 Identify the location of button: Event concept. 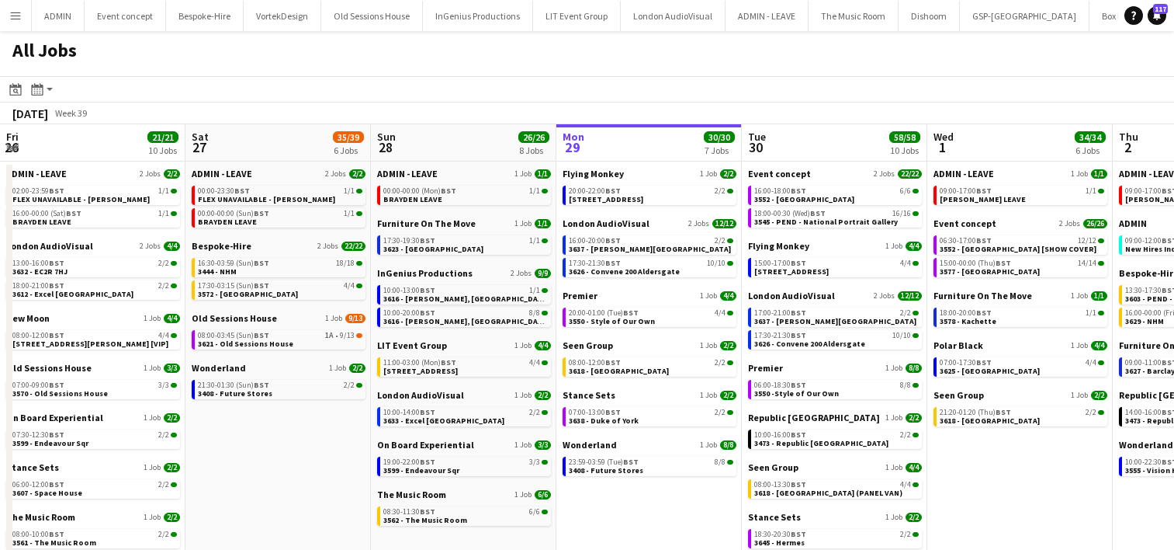
(125, 16).